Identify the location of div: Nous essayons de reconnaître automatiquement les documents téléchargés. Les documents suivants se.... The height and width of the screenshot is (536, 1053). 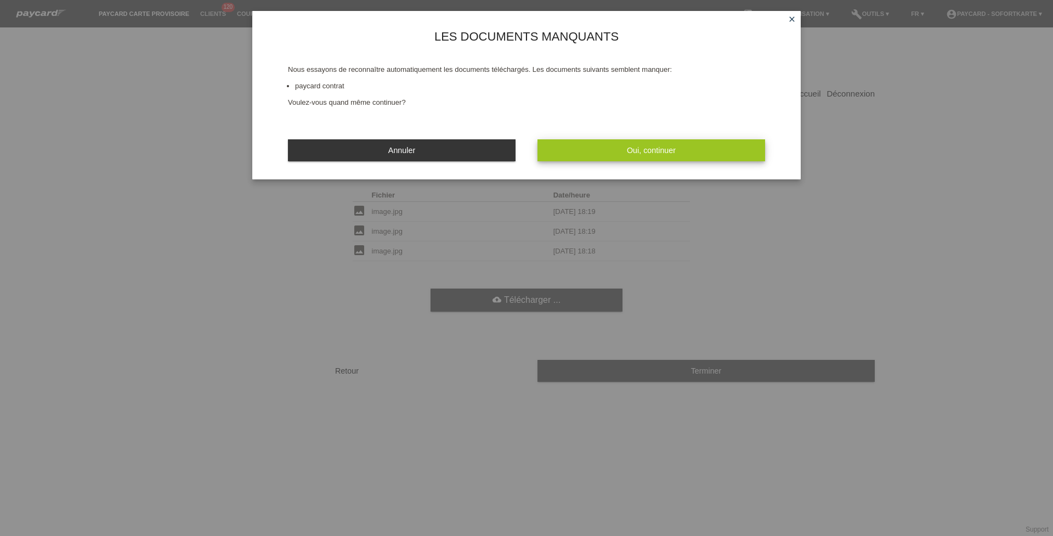
(526, 95).